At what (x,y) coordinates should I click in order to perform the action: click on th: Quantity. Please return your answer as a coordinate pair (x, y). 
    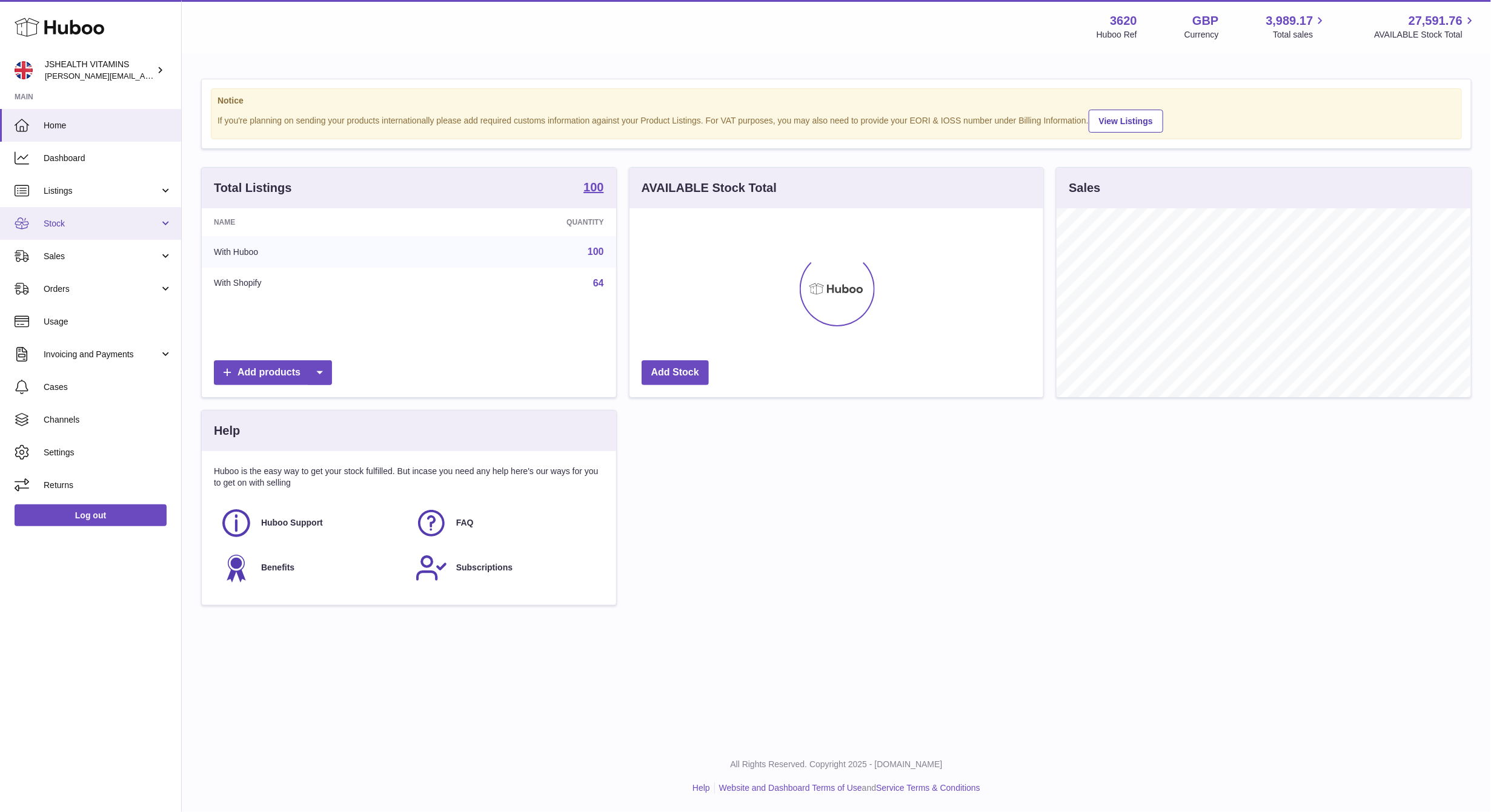
    Looking at the image, I should click on (520, 222).